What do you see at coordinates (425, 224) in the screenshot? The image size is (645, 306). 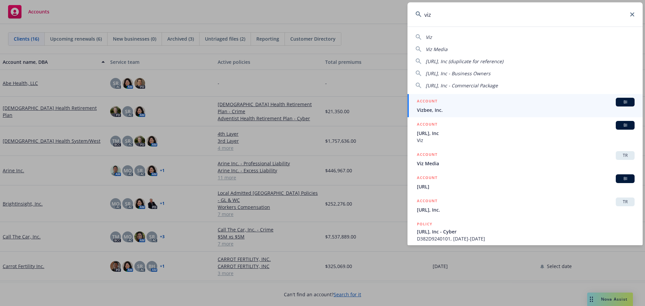 I see `h5: POLICY` at bounding box center [425, 224].